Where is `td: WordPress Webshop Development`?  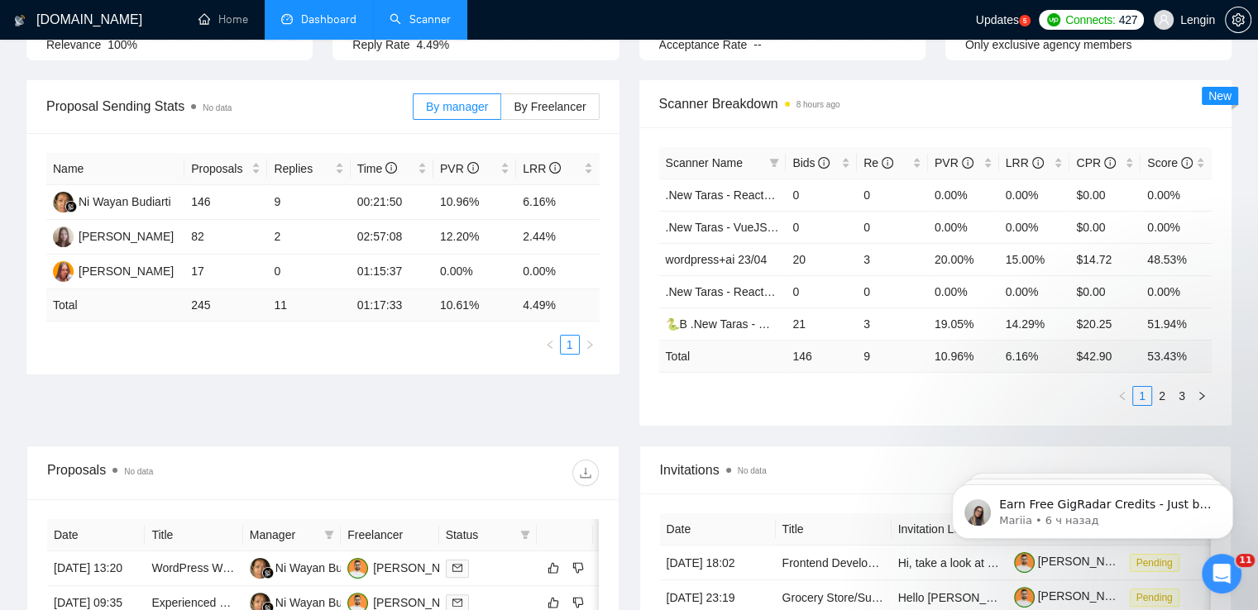 td: WordPress Webshop Development is located at coordinates (193, 569).